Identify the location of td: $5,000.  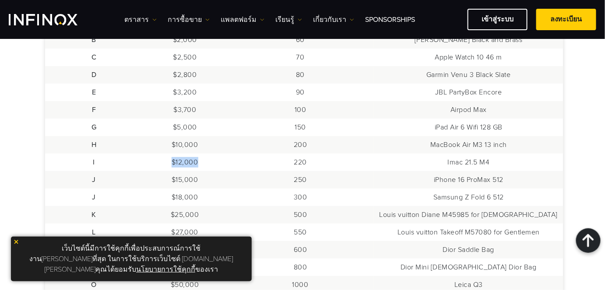
(185, 127).